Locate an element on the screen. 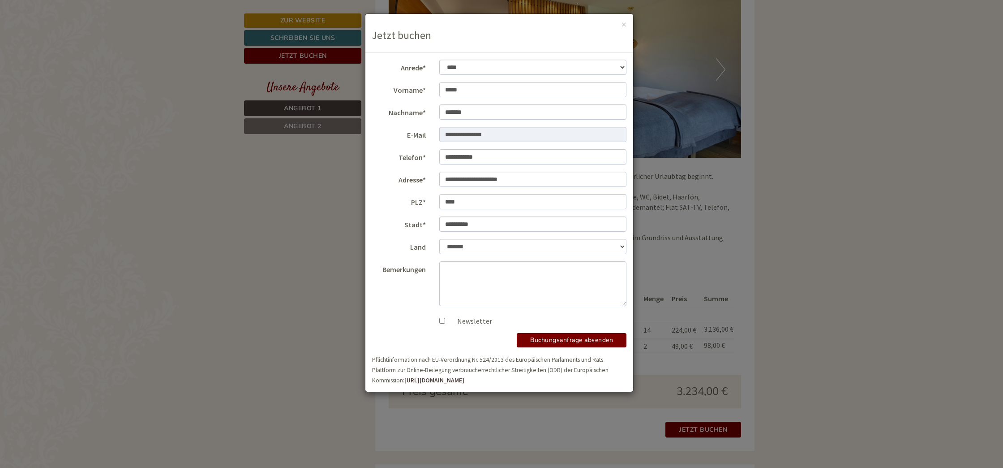 Image resolution: width=1003 pixels, height=468 pixels. label: Telefon* is located at coordinates (399, 156).